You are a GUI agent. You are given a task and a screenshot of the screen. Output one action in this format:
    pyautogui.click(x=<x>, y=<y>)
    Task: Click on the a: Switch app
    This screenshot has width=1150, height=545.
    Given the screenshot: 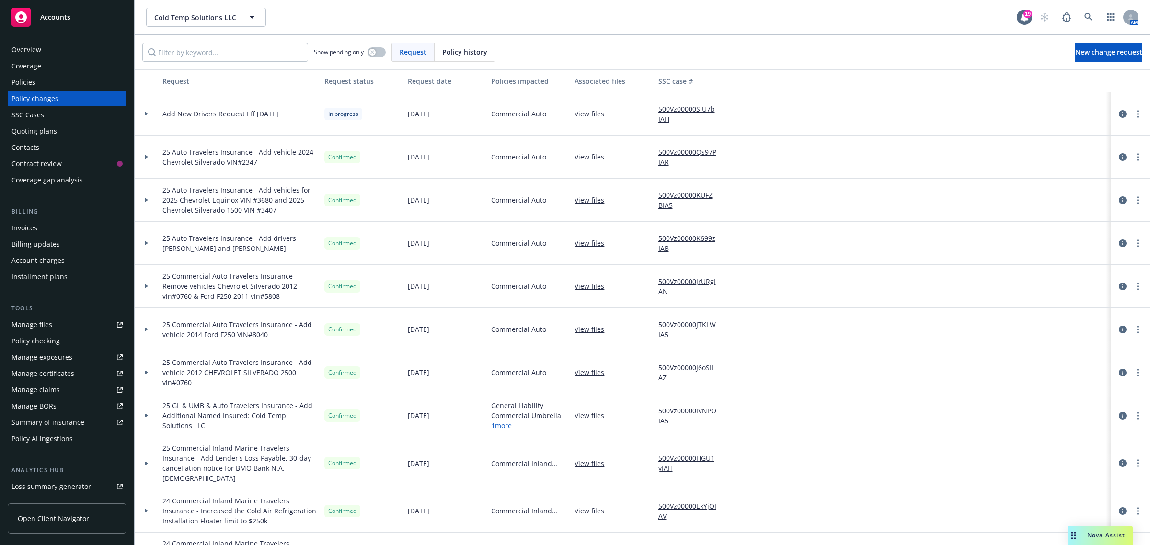 What is the action you would take?
    pyautogui.click(x=1111, y=17)
    